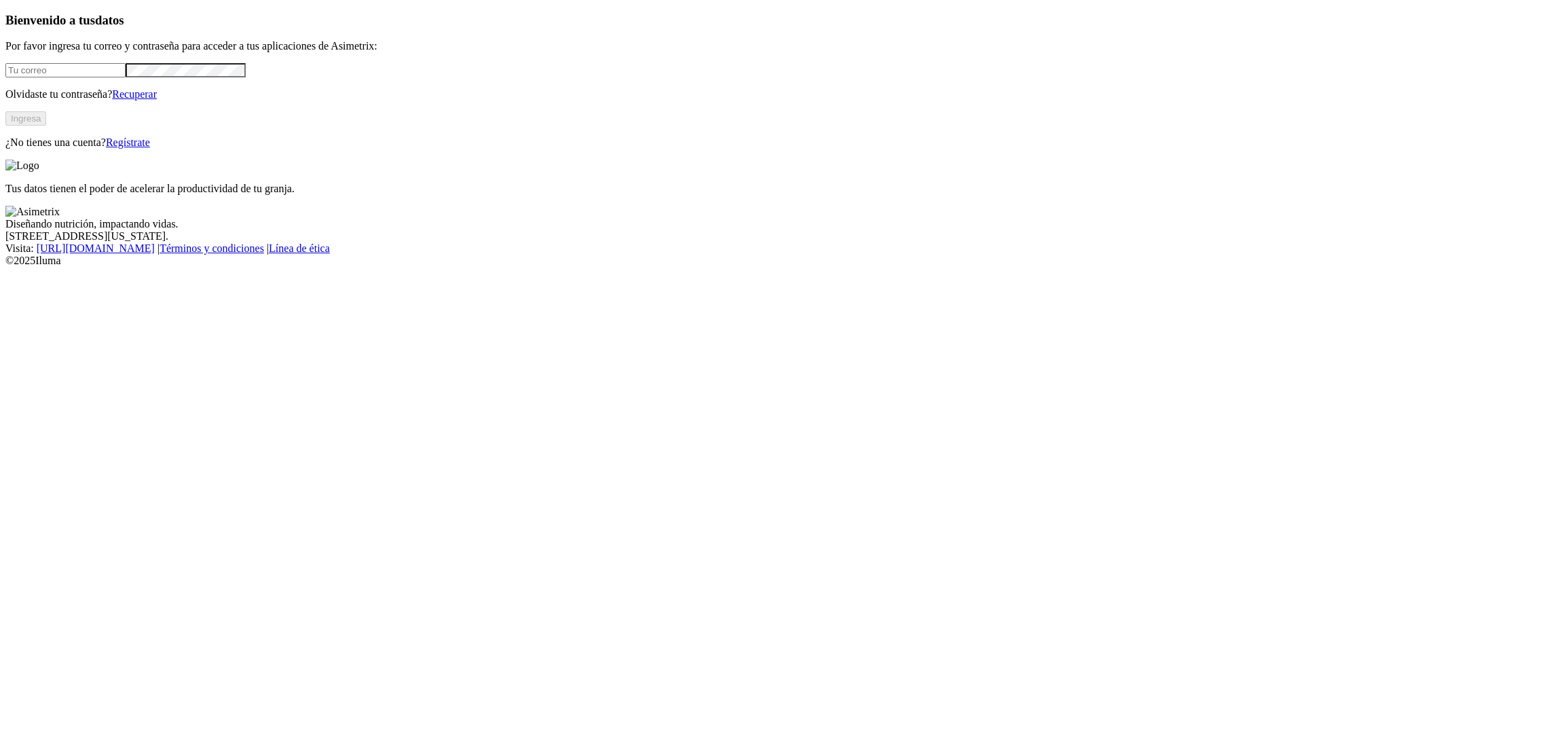 The height and width of the screenshot is (743, 1564). I want to click on a: Términos y condiciones, so click(212, 248).